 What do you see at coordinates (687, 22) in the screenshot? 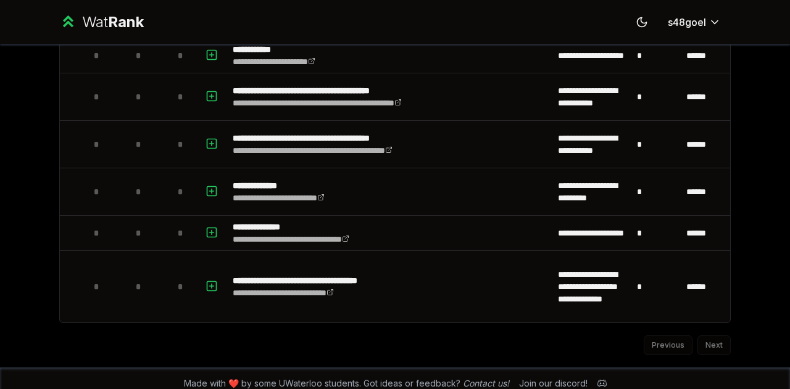
I see `span: s48goel` at bounding box center [687, 22].